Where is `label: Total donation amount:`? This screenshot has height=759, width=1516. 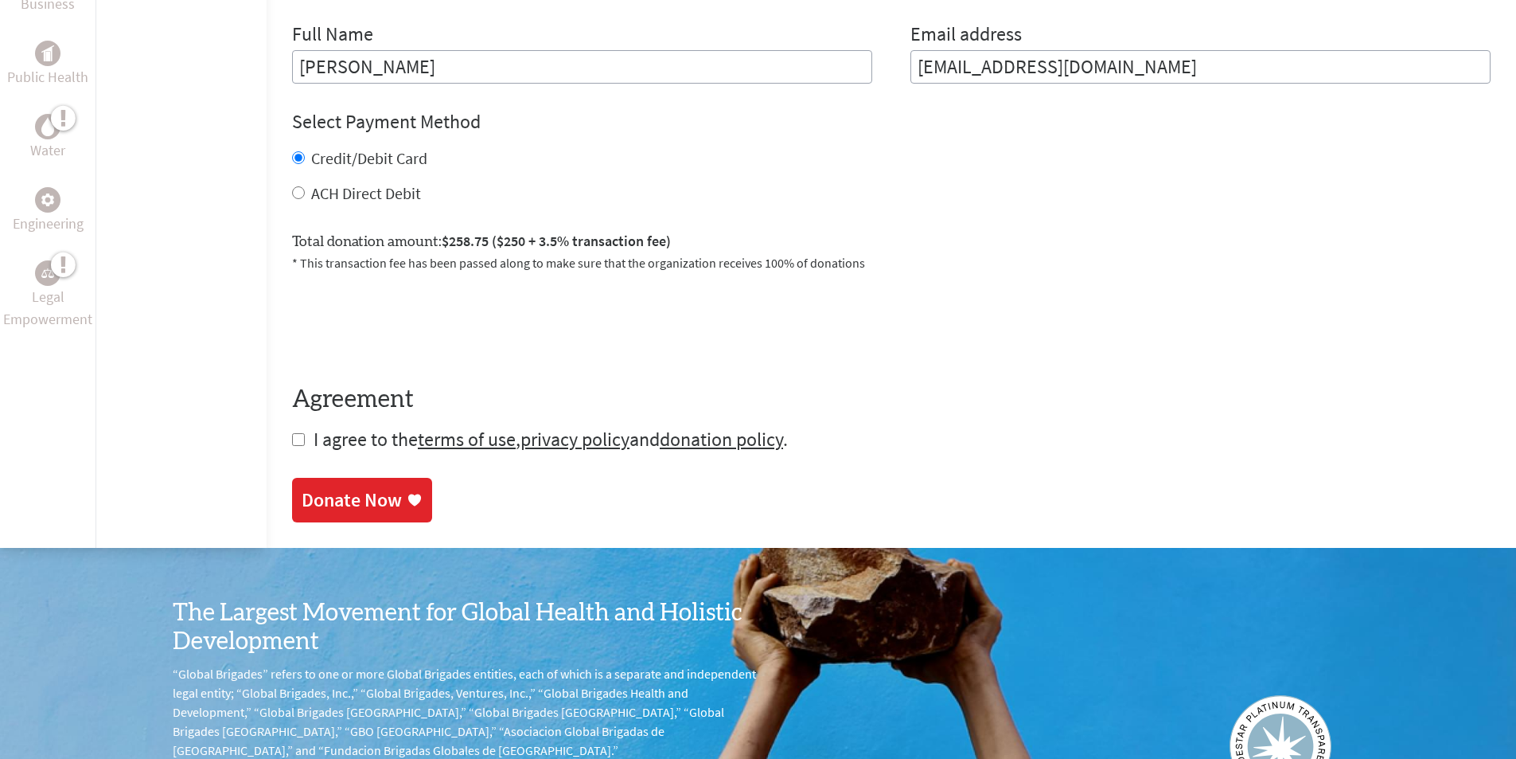 label: Total donation amount: is located at coordinates (482, 241).